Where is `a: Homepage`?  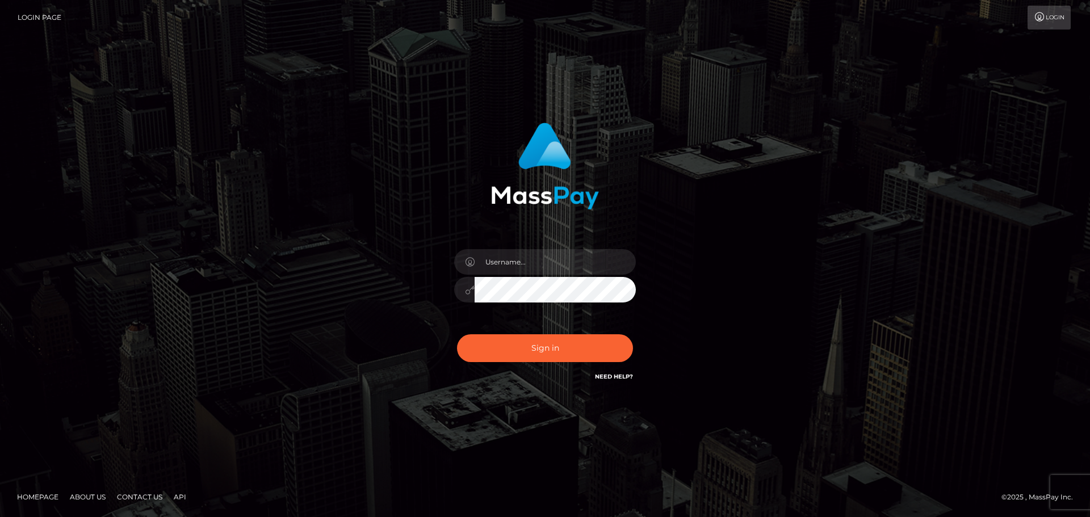
a: Homepage is located at coordinates (37, 497).